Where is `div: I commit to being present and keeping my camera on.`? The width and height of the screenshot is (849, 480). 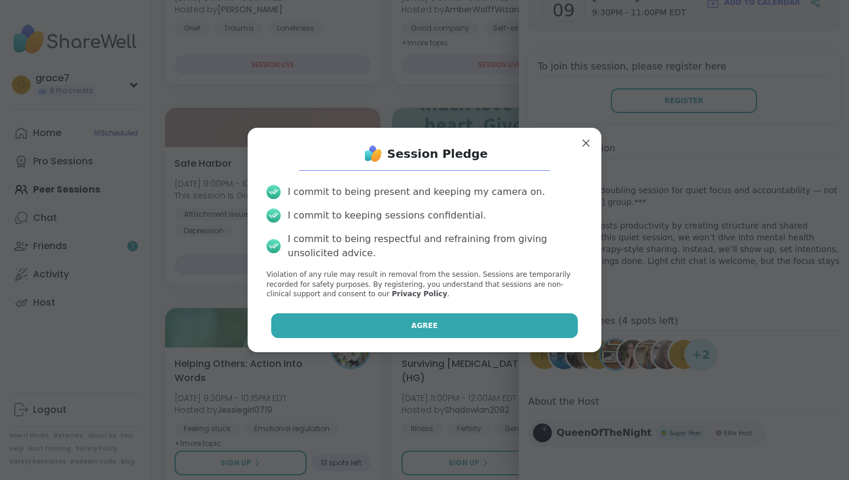 div: I commit to being present and keeping my camera on. is located at coordinates (416, 192).